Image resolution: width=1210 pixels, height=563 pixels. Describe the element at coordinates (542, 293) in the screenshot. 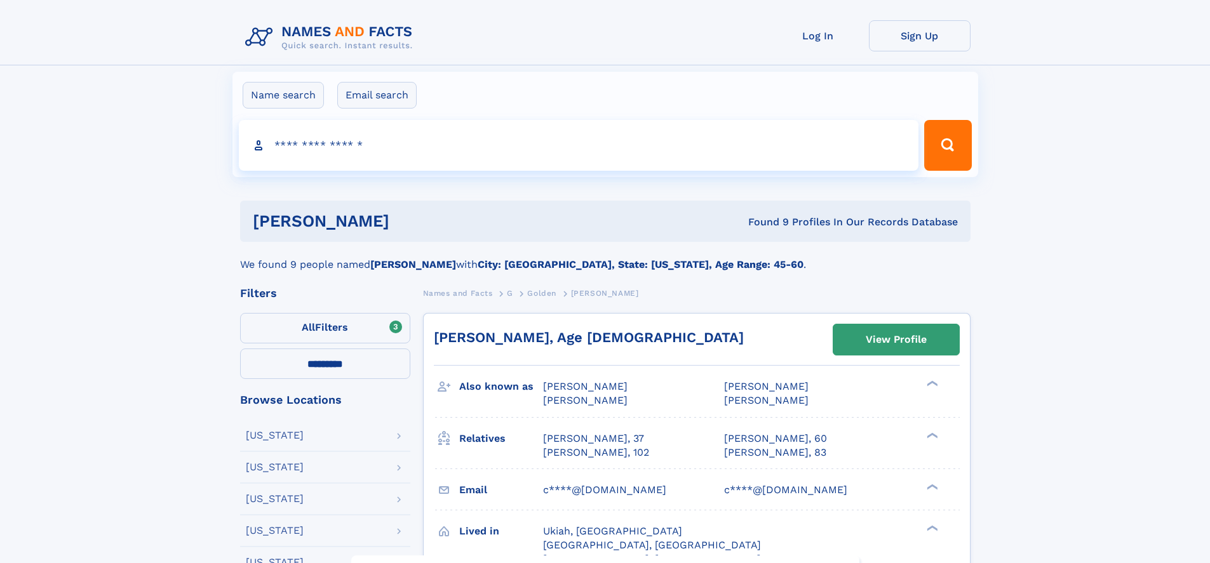

I see `span: Golden` at that location.